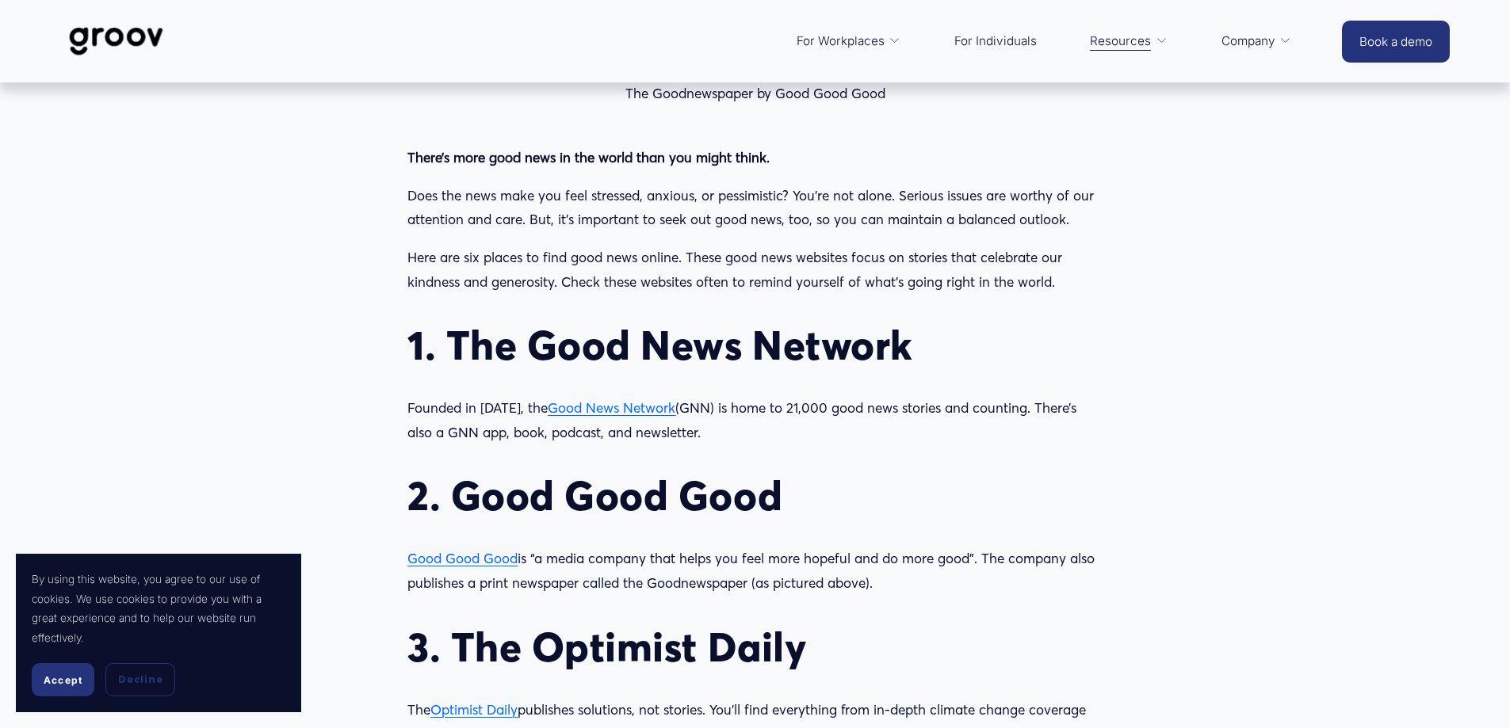 This screenshot has height=728, width=1510. Describe the element at coordinates (140, 680) in the screenshot. I see `span: Decline` at that location.